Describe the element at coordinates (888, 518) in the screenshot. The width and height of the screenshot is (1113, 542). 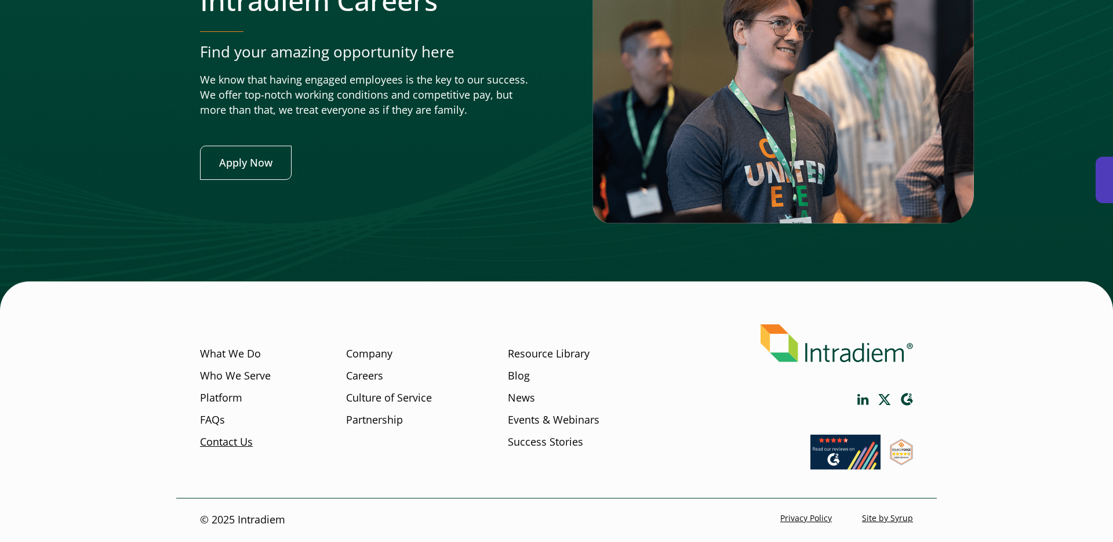
I see `a: Site by Syrup` at that location.